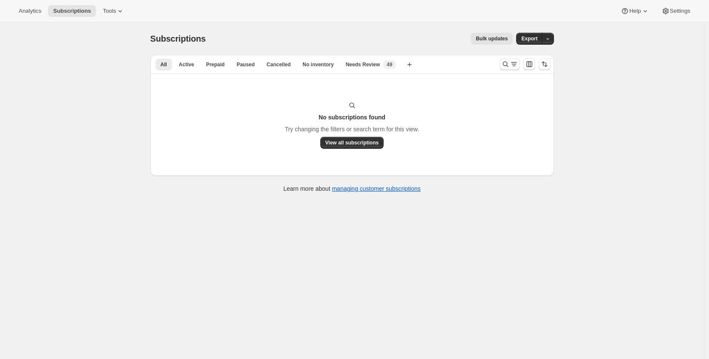 The width and height of the screenshot is (709, 359). Describe the element at coordinates (376, 189) in the screenshot. I see `a: managing customer subscriptions` at that location.